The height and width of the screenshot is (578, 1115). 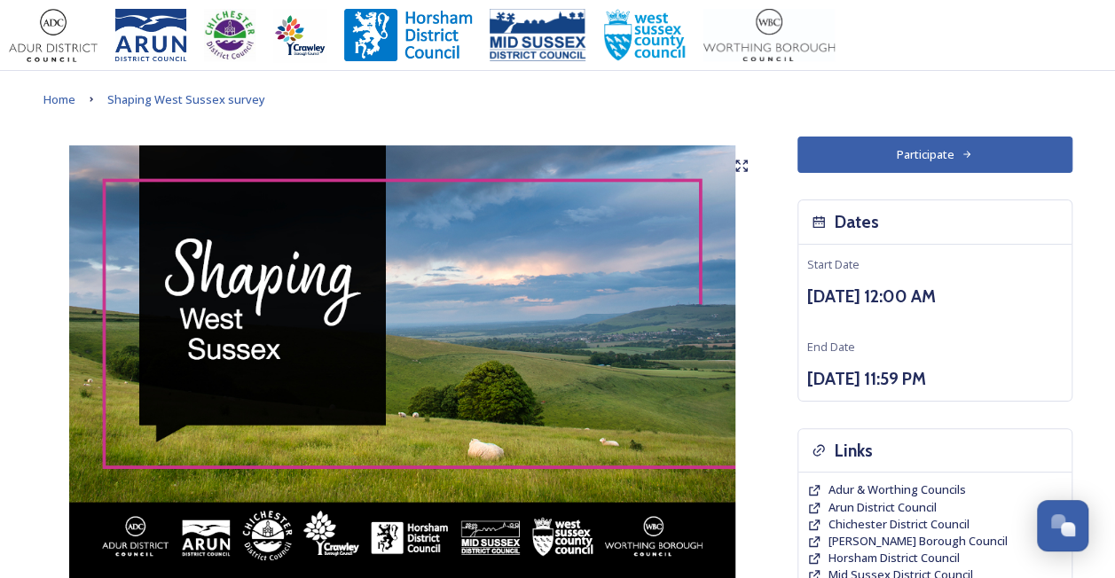 What do you see at coordinates (59, 99) in the screenshot?
I see `span: Home` at bounding box center [59, 99].